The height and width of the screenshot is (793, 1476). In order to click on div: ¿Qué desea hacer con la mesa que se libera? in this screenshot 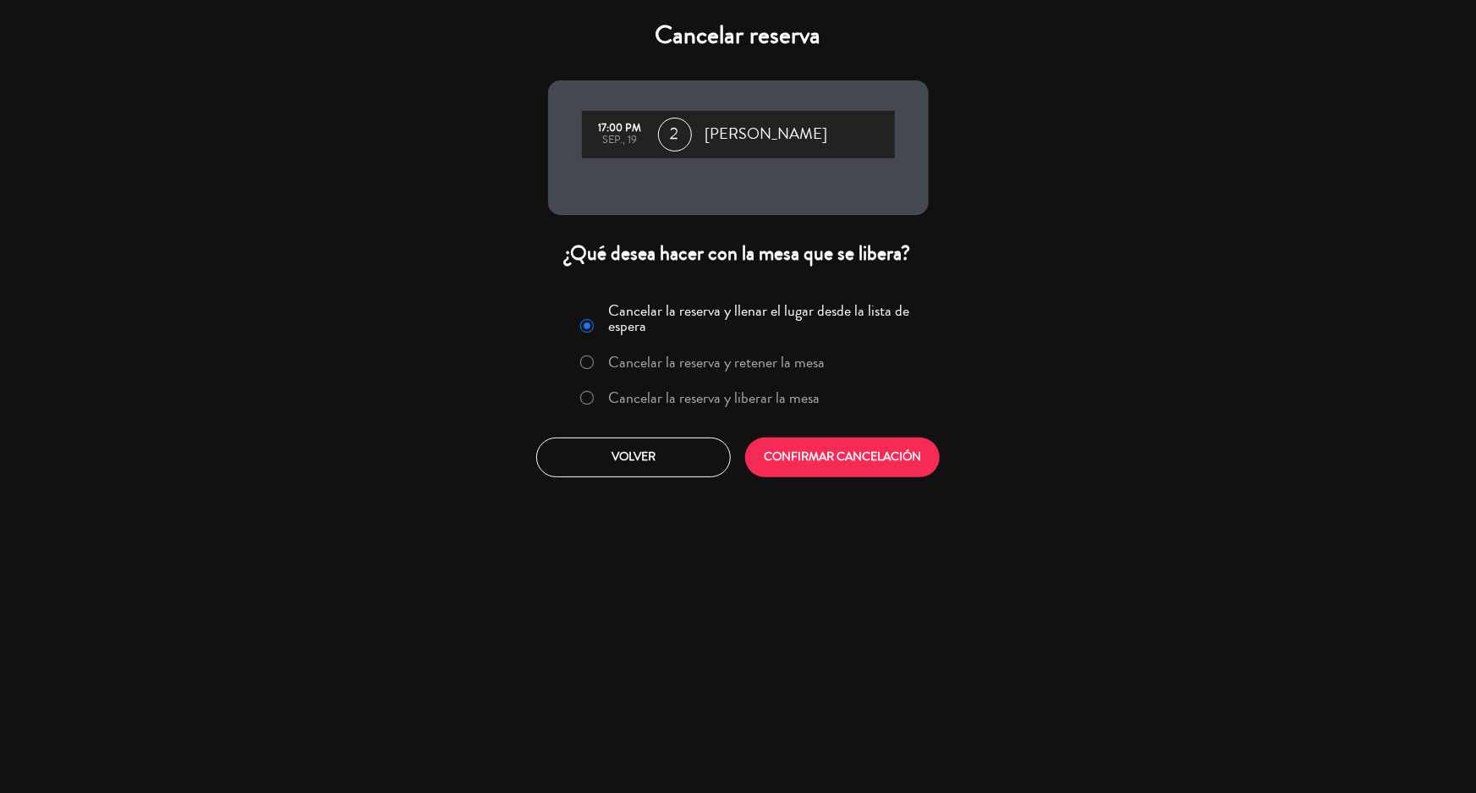, I will do `click(739, 253)`.